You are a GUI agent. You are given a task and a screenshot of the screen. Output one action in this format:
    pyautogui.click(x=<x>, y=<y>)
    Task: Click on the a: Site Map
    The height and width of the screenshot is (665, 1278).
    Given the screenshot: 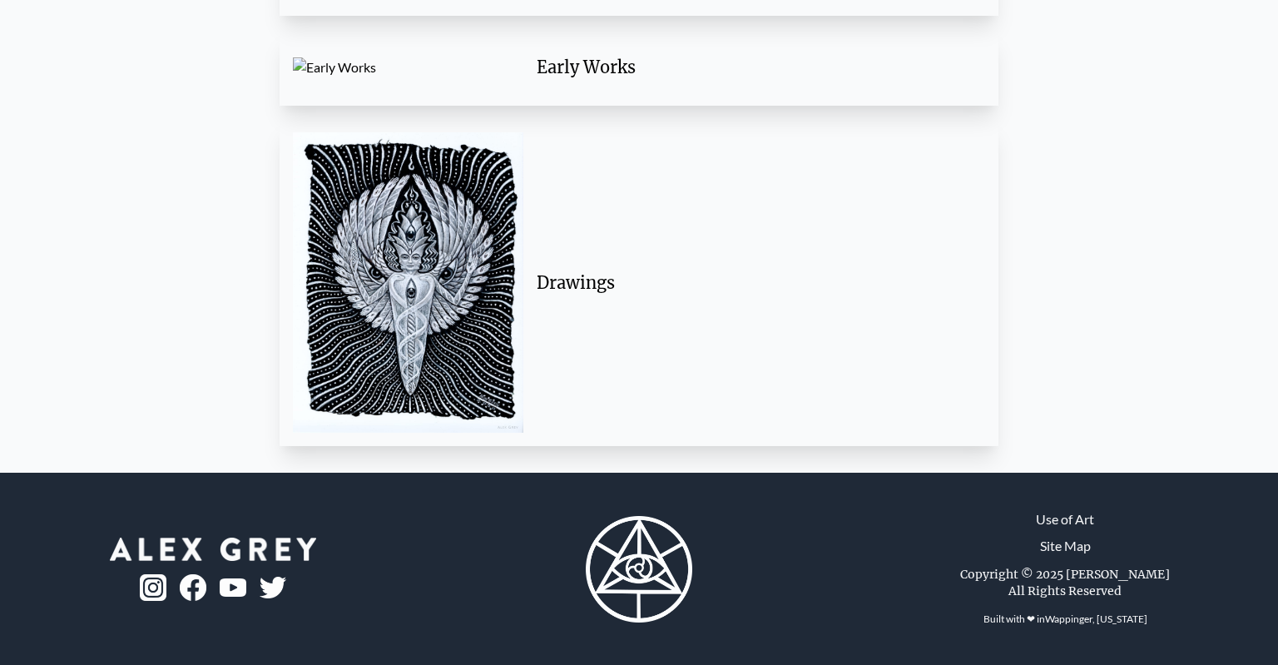 What is the action you would take?
    pyautogui.click(x=1065, y=546)
    